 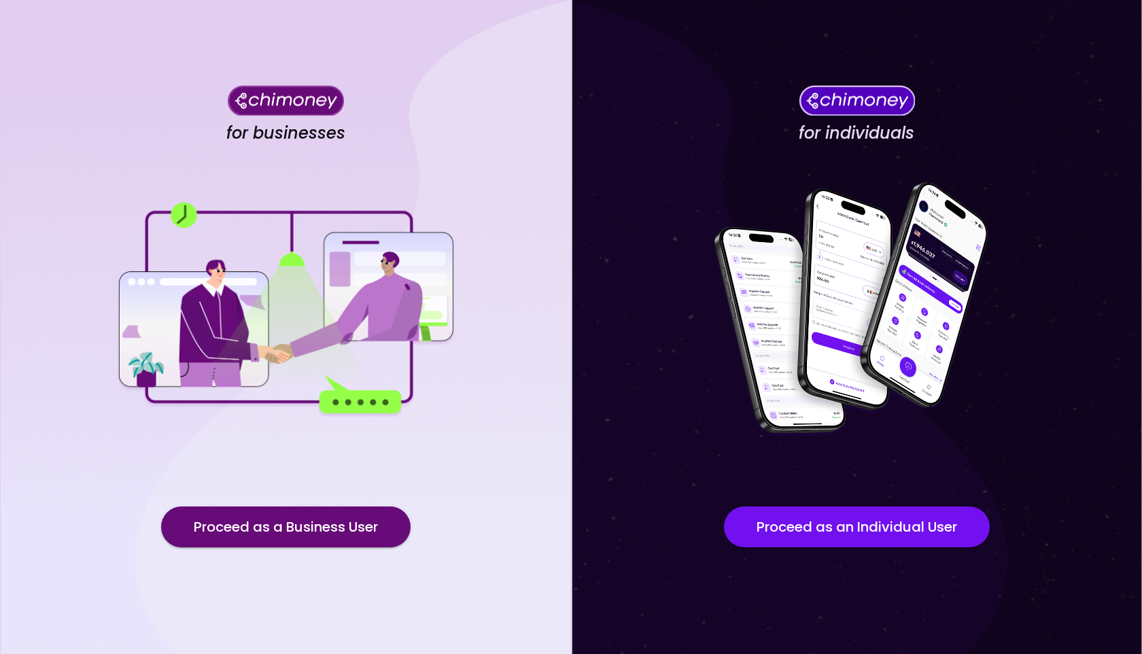 I want to click on img: Chimoney for businesses, so click(x=285, y=100).